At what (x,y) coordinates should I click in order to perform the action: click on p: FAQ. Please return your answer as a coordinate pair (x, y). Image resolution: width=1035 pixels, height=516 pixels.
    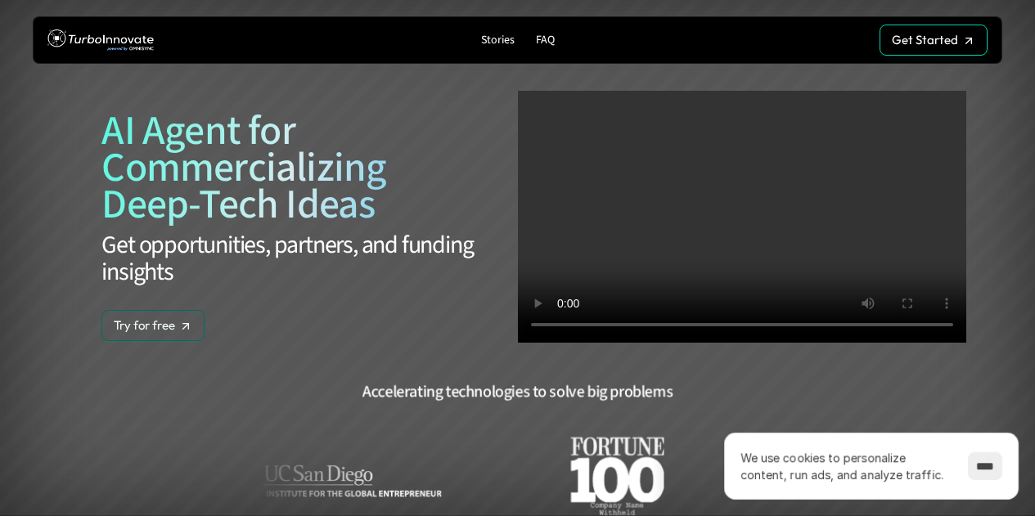
    Looking at the image, I should click on (545, 40).